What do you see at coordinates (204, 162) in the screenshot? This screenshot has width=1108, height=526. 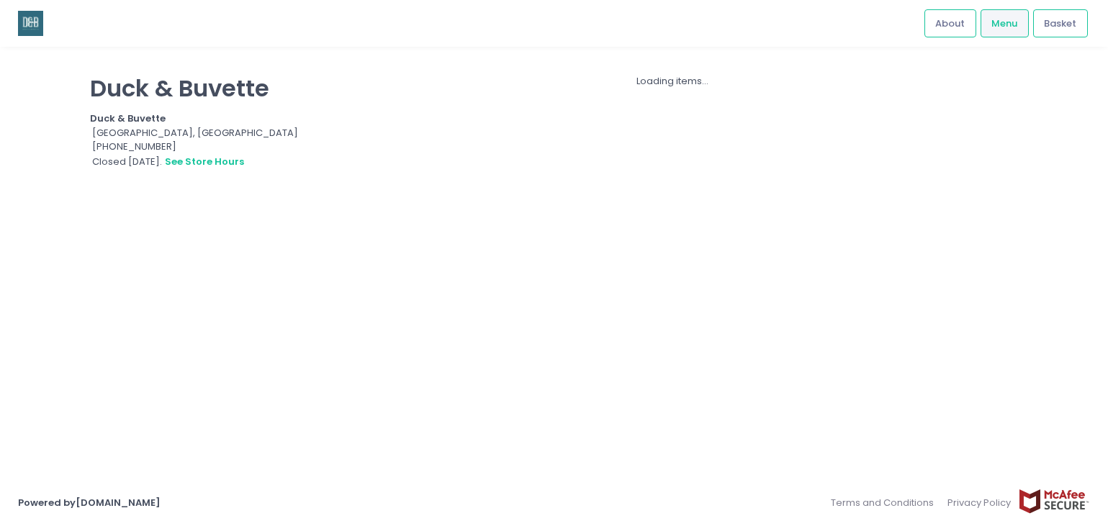 I see `button: see store hours` at bounding box center [204, 162].